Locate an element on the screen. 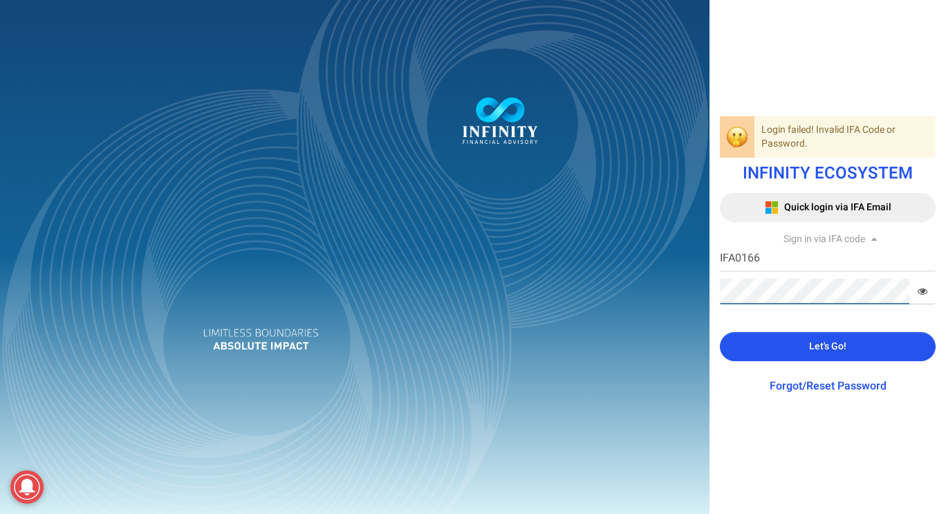 The image size is (946, 514). span: Sign in via IFA code is located at coordinates (825, 239).